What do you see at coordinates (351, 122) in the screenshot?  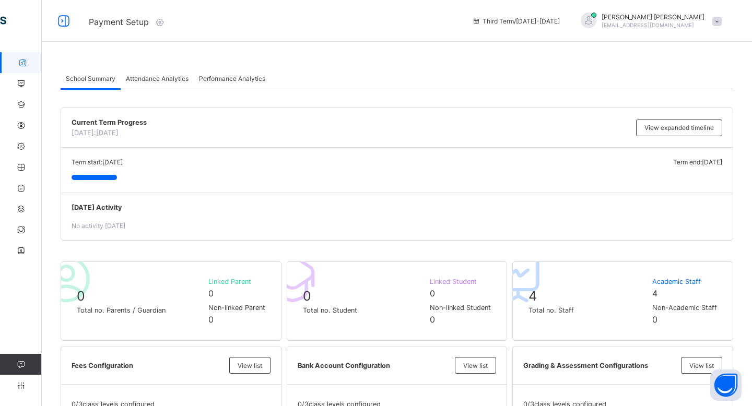 I see `span: Current Term Progress` at bounding box center [351, 122].